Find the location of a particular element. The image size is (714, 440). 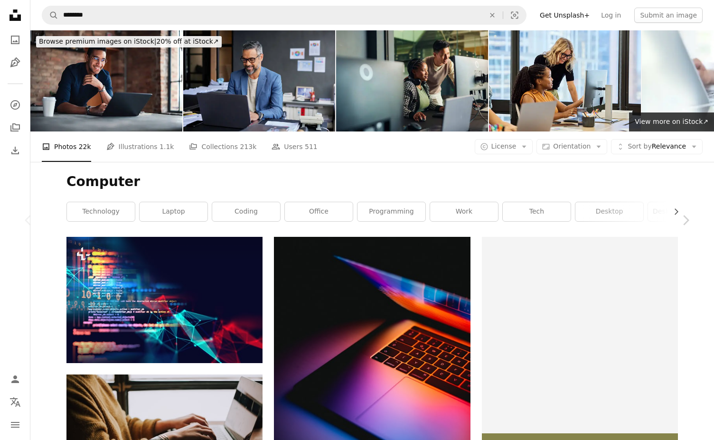

span: License is located at coordinates (504, 146).